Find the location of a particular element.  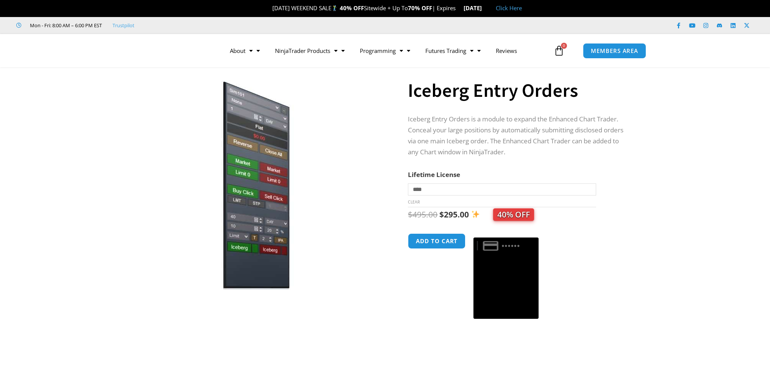

strong: 40% OFF is located at coordinates (352, 8).